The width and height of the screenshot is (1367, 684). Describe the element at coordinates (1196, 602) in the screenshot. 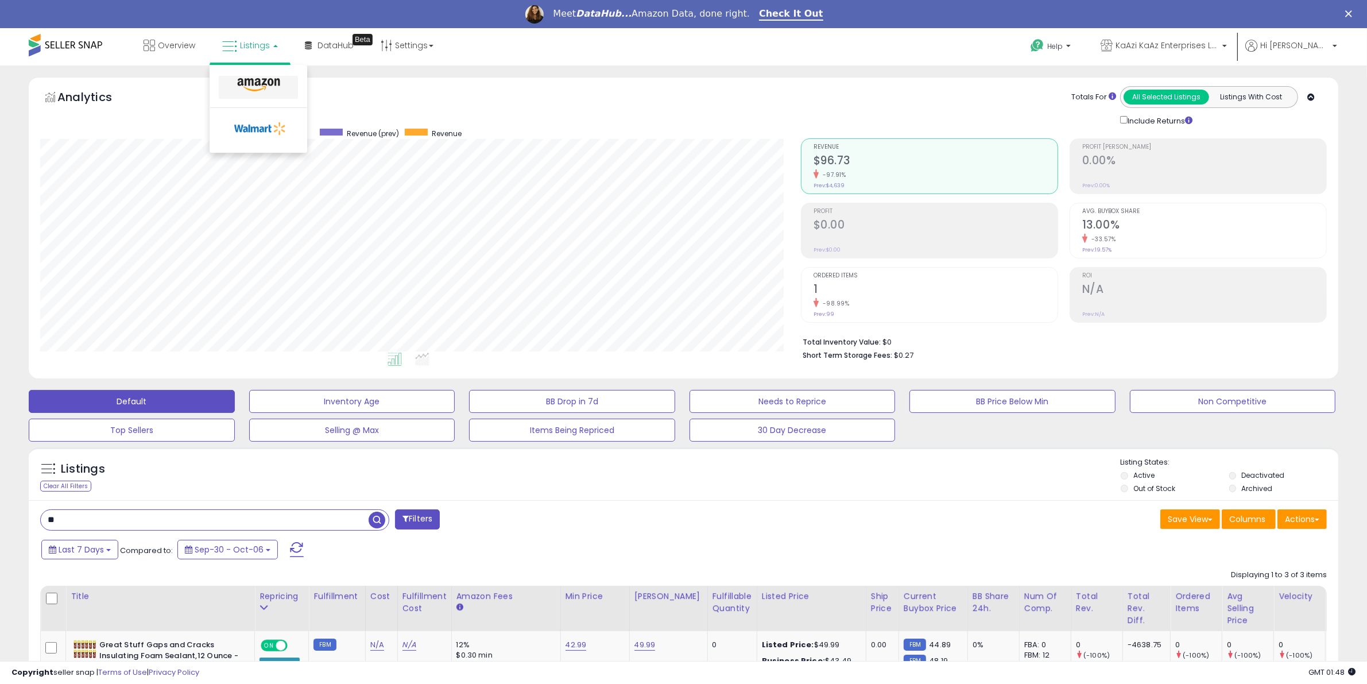

I see `div: Ordered Items` at that location.